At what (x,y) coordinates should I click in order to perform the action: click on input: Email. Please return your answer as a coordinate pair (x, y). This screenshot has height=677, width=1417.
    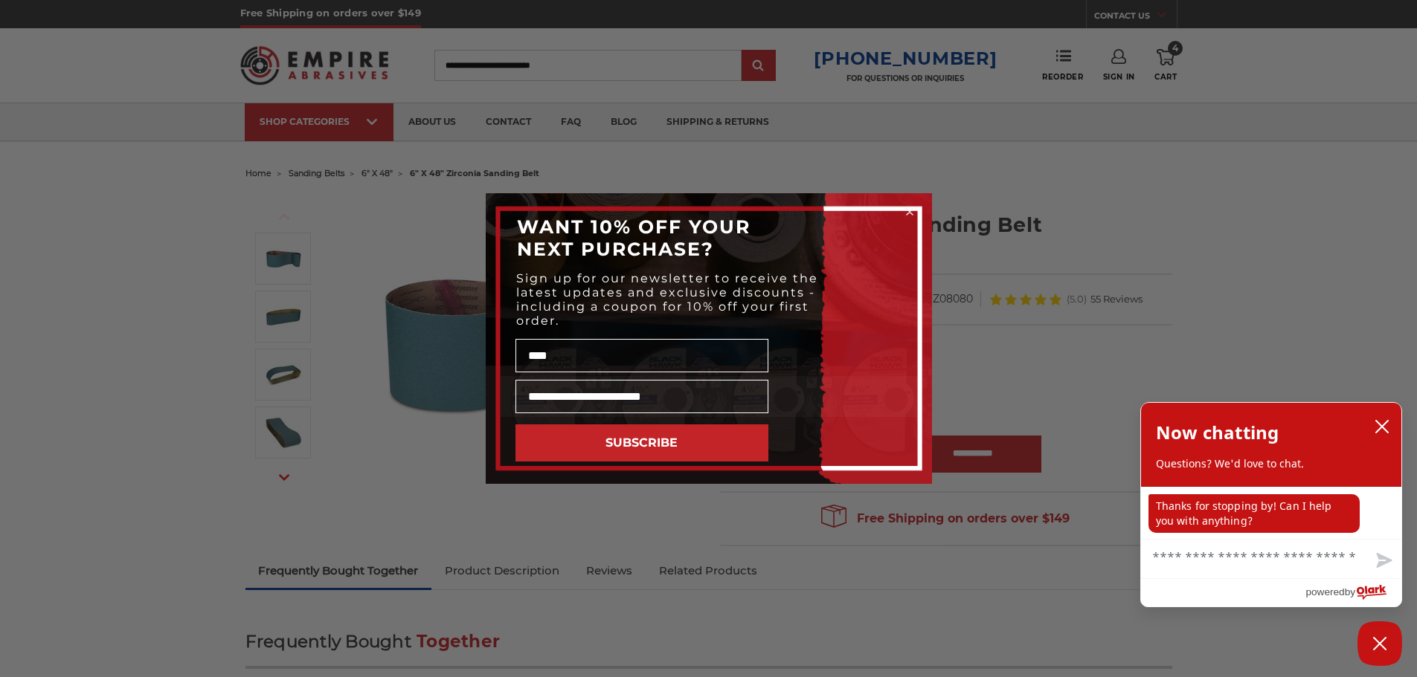
    Looking at the image, I should click on (642, 396).